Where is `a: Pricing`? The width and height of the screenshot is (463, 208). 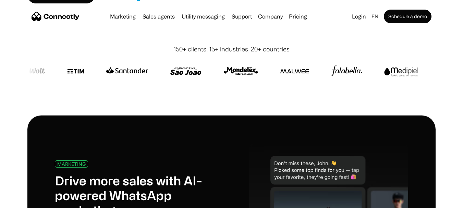
a: Pricing is located at coordinates (298, 16).